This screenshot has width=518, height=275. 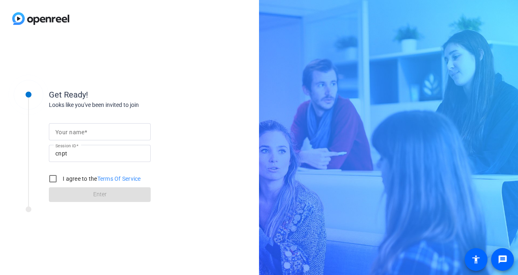 I want to click on mat-label: Your name, so click(x=70, y=132).